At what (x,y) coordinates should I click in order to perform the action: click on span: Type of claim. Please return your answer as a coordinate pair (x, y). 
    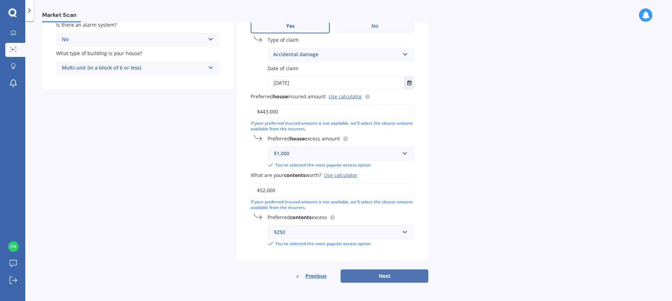
    Looking at the image, I should click on (283, 40).